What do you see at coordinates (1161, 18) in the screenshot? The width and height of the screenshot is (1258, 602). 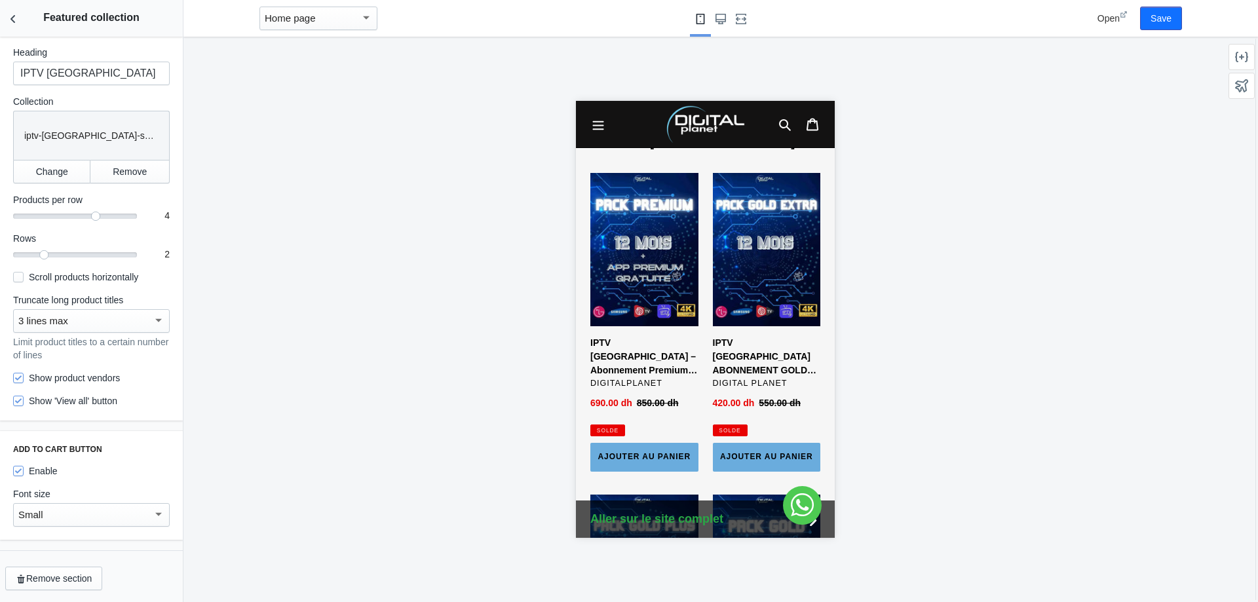 I see `button: Save` at bounding box center [1161, 18].